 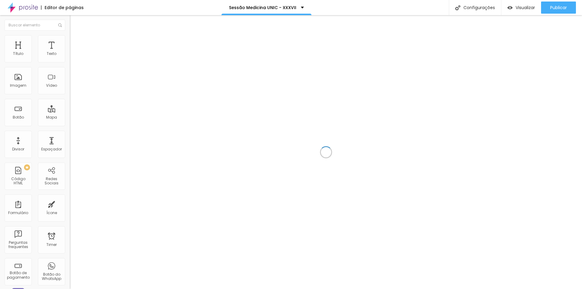 I want to click on div: Mapa, so click(x=52, y=117).